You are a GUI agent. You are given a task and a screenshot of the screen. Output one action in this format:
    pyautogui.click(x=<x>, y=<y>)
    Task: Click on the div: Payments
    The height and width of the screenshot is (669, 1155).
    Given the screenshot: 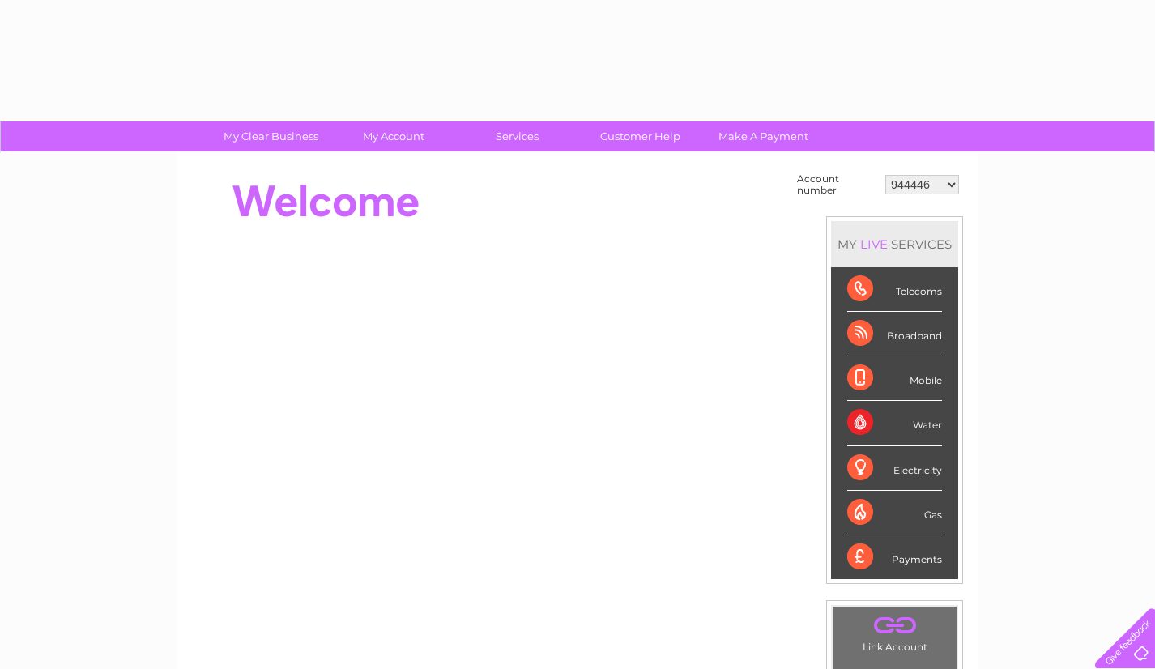 What is the action you would take?
    pyautogui.click(x=894, y=557)
    